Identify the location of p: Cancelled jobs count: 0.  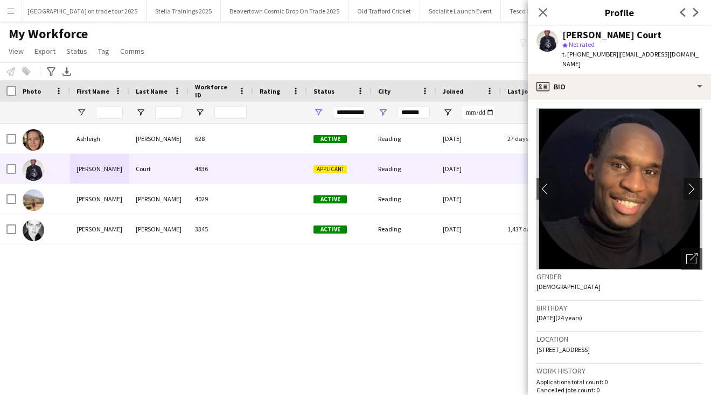
(619, 390).